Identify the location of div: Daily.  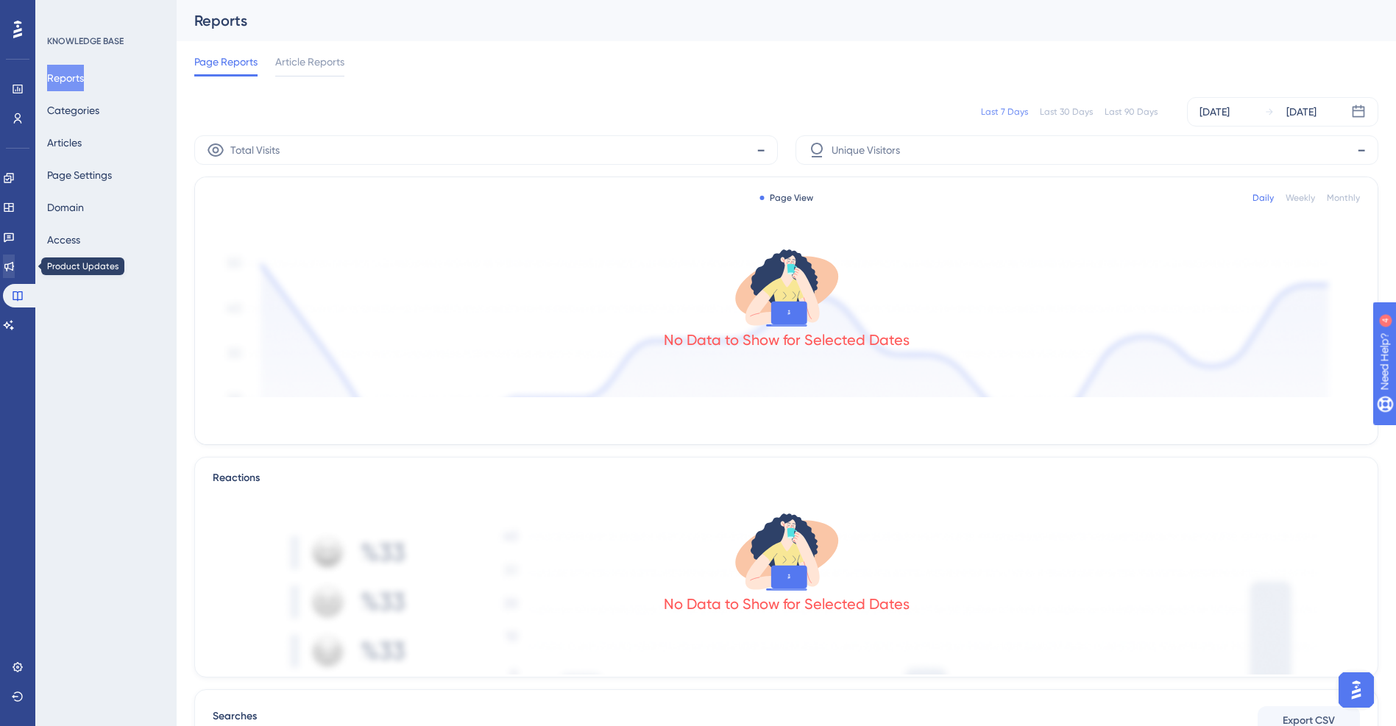
(1263, 198).